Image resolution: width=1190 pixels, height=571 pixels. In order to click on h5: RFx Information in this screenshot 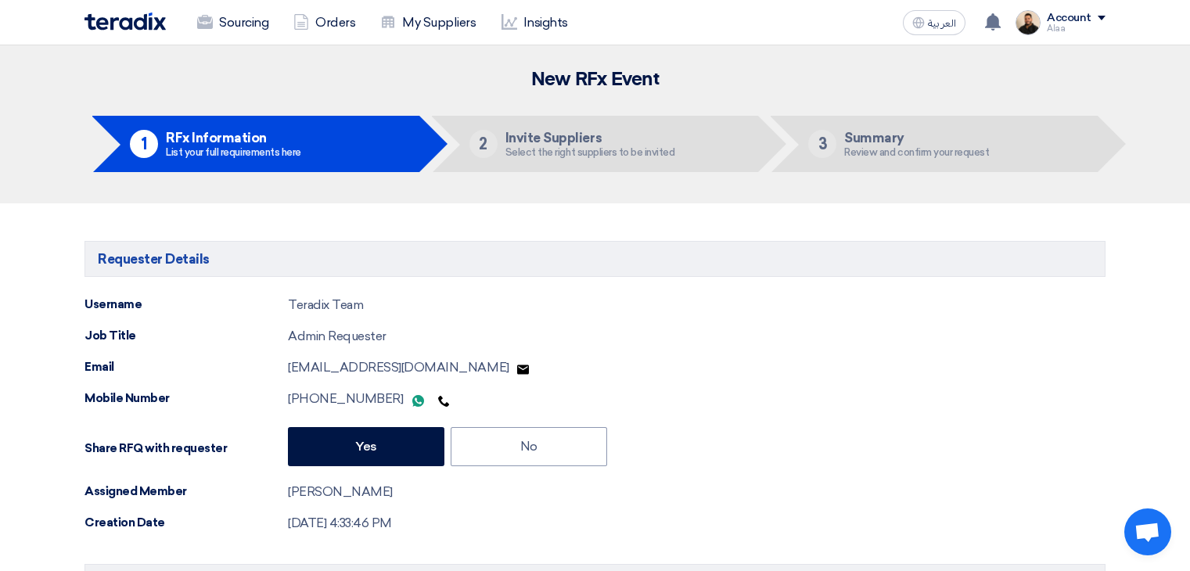, I will do `click(233, 138)`.